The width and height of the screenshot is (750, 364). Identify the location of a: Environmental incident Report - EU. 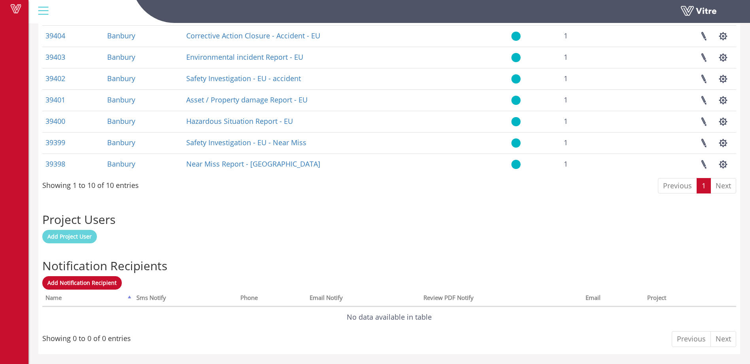
(245, 57).